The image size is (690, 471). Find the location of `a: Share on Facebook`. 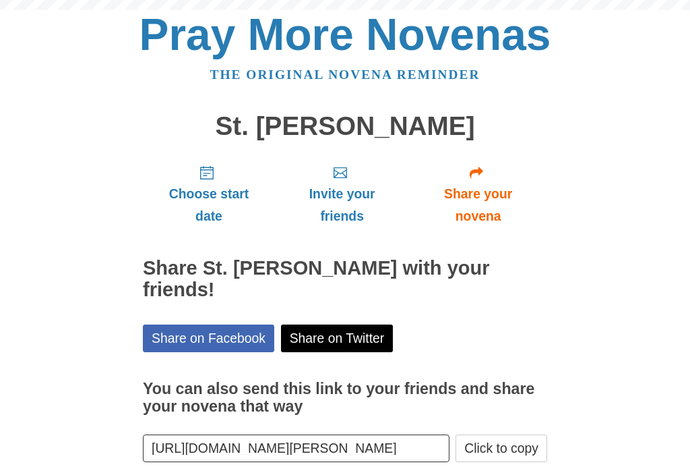

a: Share on Facebook is located at coordinates (208, 338).